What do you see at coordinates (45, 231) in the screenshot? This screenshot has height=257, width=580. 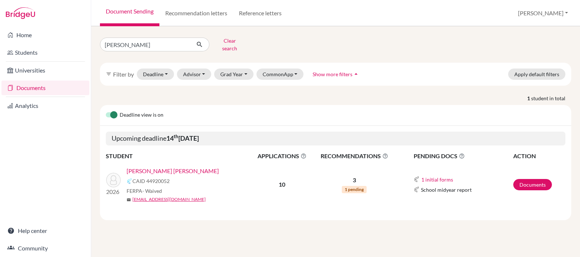 I see `a: Help center` at bounding box center [45, 231].